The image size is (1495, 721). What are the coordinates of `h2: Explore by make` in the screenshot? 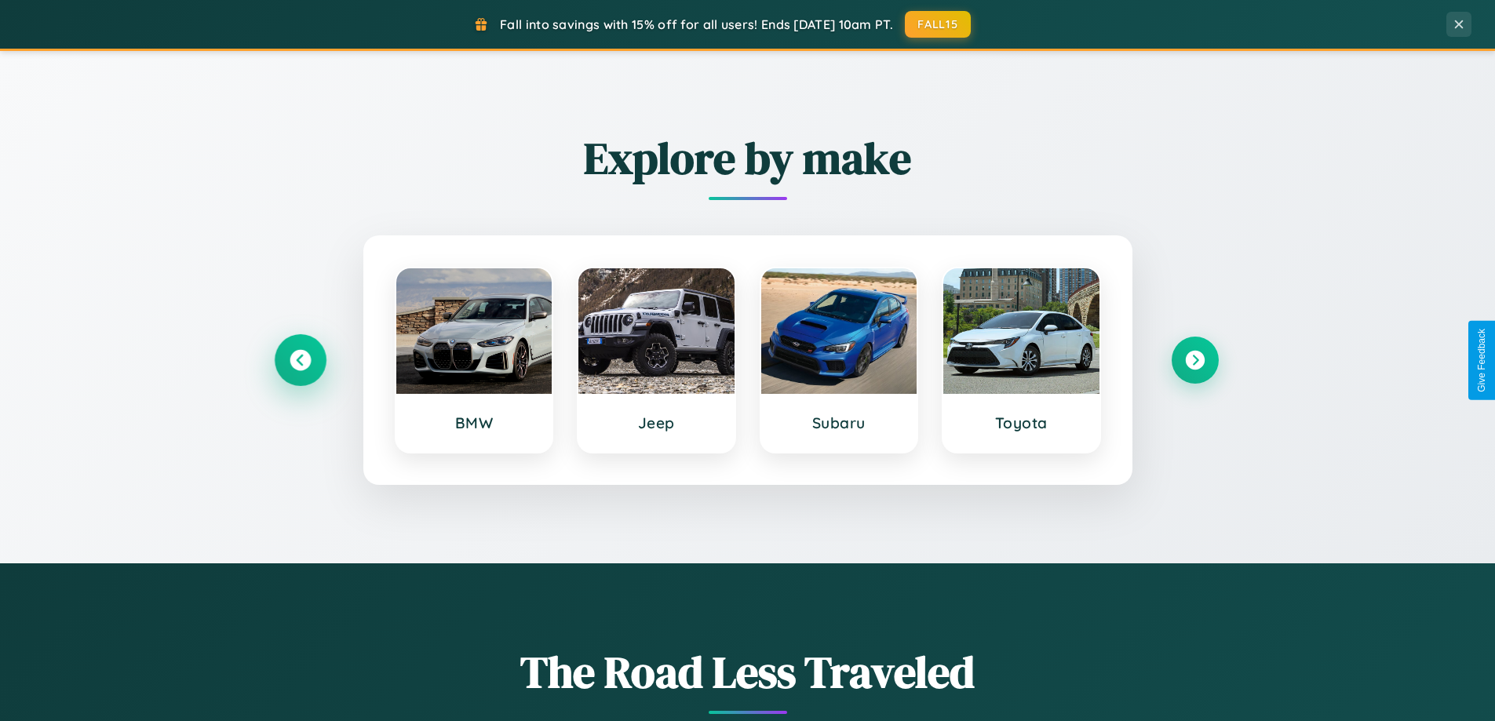 It's located at (748, 158).